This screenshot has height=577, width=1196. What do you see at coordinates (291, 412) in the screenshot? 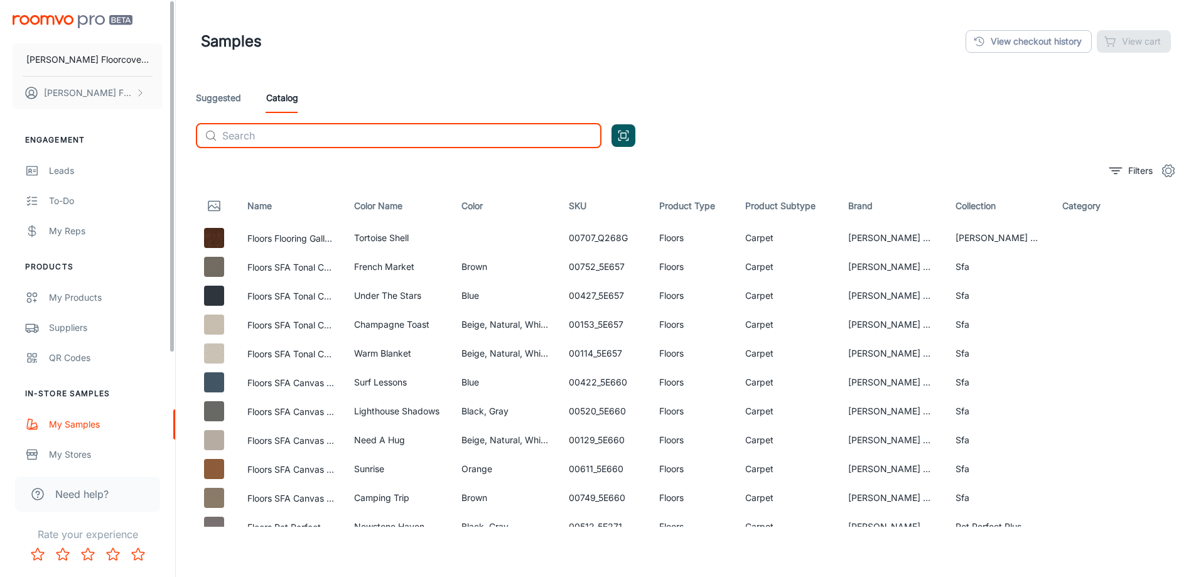
I see `button: Floors SFA Canvas Comfort Blue Lighthouse Shadows` at bounding box center [291, 412].